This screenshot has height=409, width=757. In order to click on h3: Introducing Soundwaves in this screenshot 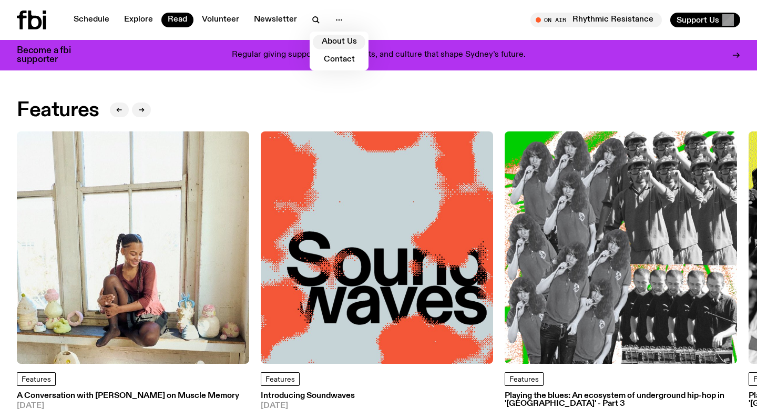, I will do `click(359, 396)`.